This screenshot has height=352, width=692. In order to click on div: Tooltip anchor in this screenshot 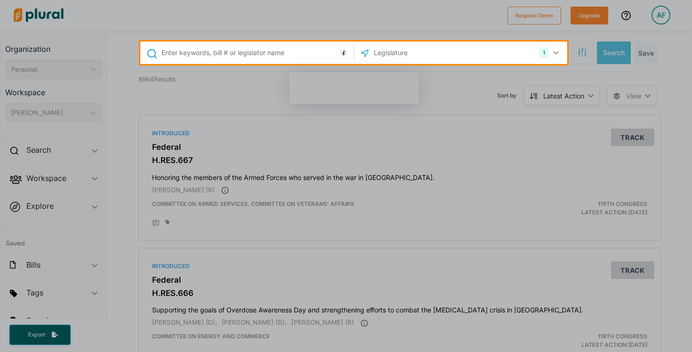, I will do `click(344, 53)`.